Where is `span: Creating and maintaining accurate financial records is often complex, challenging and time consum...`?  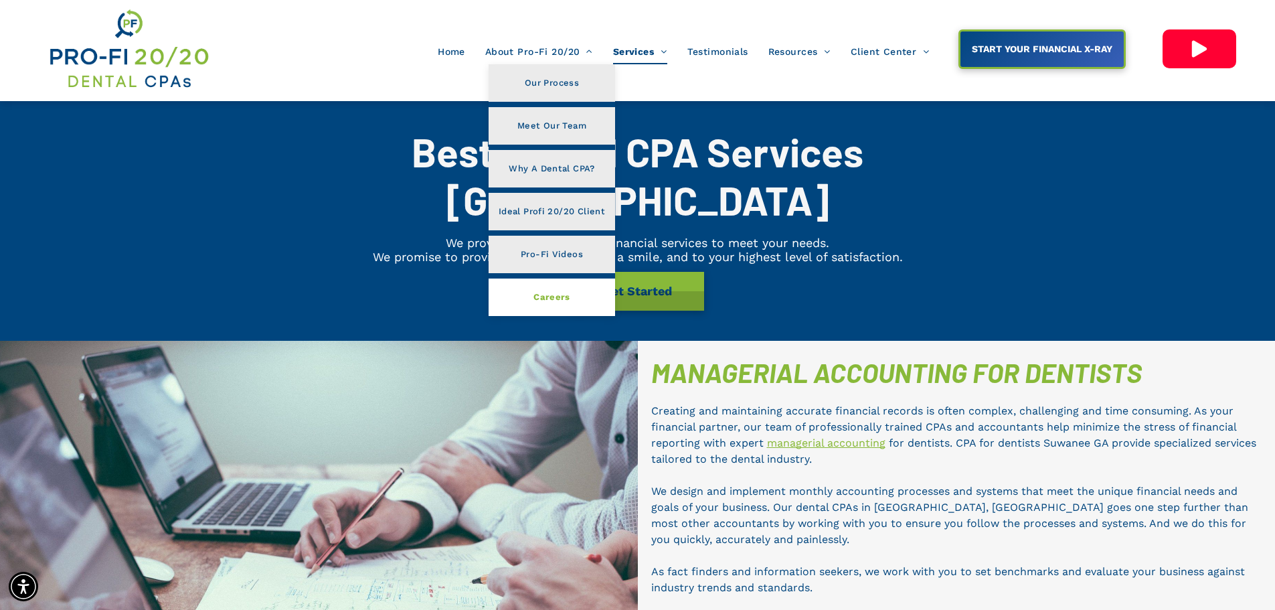
span: Creating and maintaining accurate financial records is often complex, challenging and time consum... is located at coordinates (944, 426).